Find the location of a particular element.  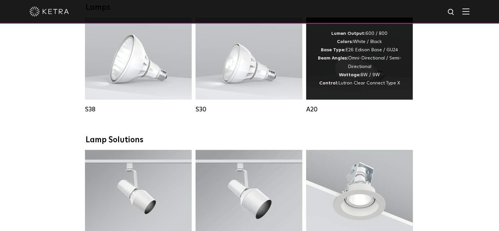

a: S38 Lumen Output:1100Colors:White / BlackBase Type:E26 Edison Base / GU24Beam Angles:10° / 25° / ... is located at coordinates (138, 65).